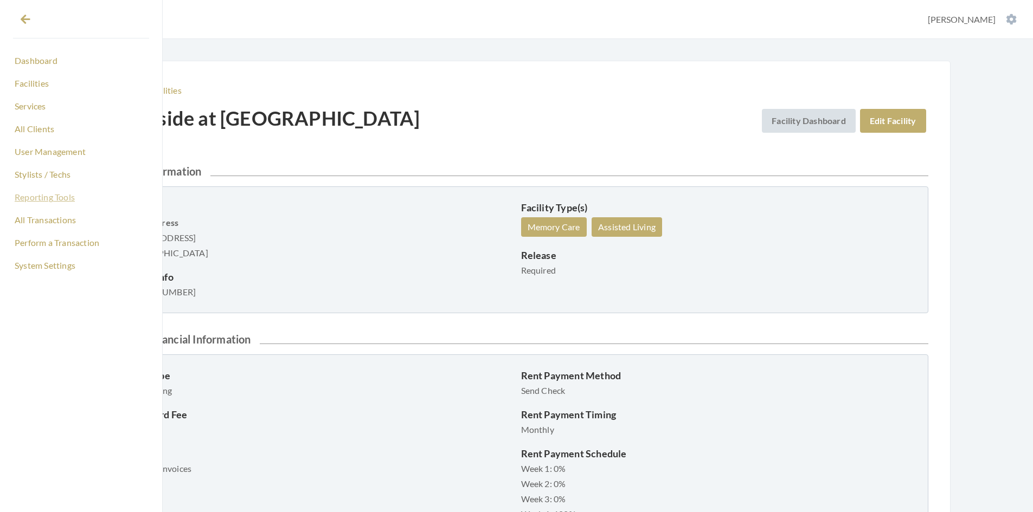 This screenshot has width=1033, height=512. Describe the element at coordinates (316, 469) in the screenshot. I see `p: Percent of Invoices` at that location.